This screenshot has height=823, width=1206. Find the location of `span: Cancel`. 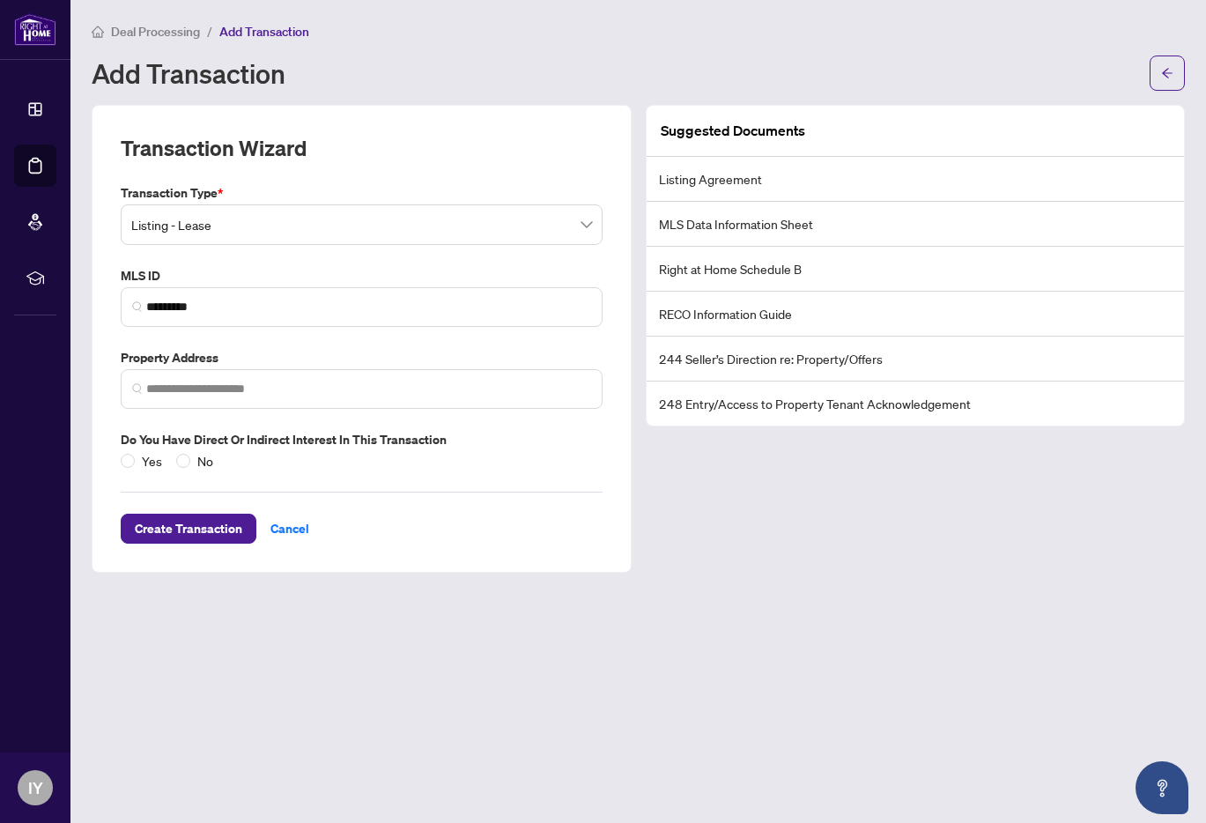

span: Cancel is located at coordinates (290, 529).